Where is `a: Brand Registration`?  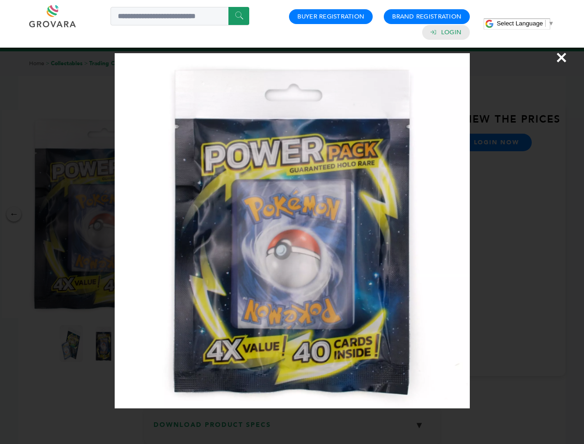 a: Brand Registration is located at coordinates (427, 17).